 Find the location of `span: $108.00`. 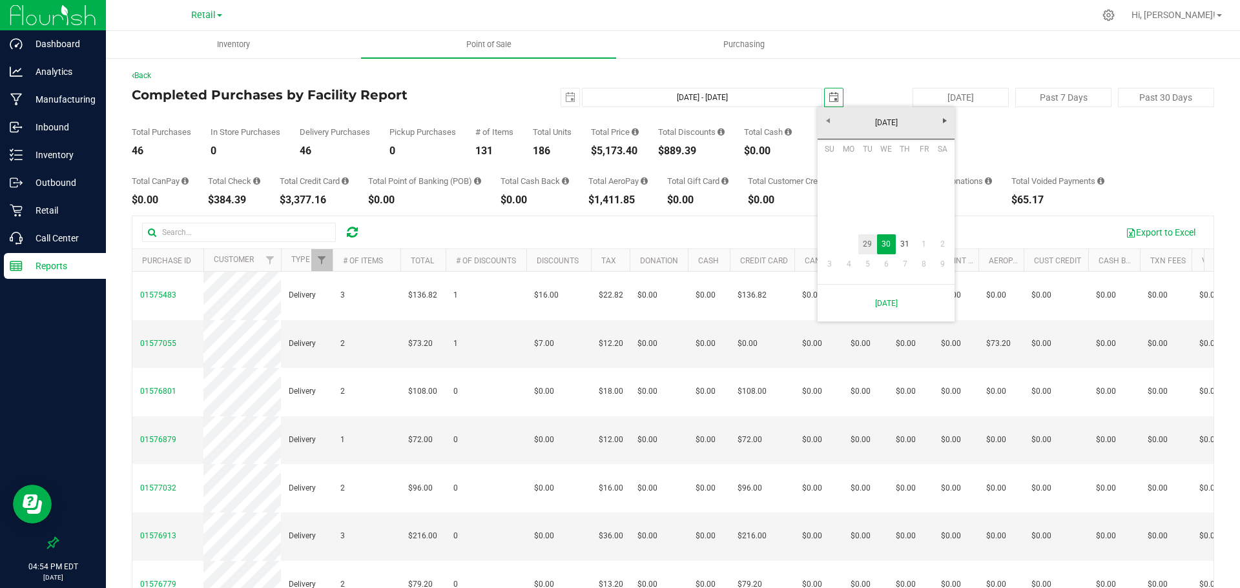

span: $108.00 is located at coordinates (752, 391).